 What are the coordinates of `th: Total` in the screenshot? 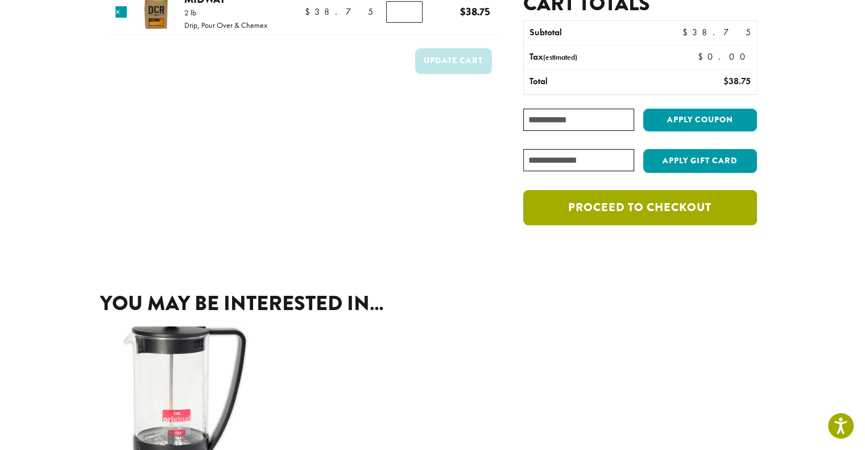 It's located at (593, 82).